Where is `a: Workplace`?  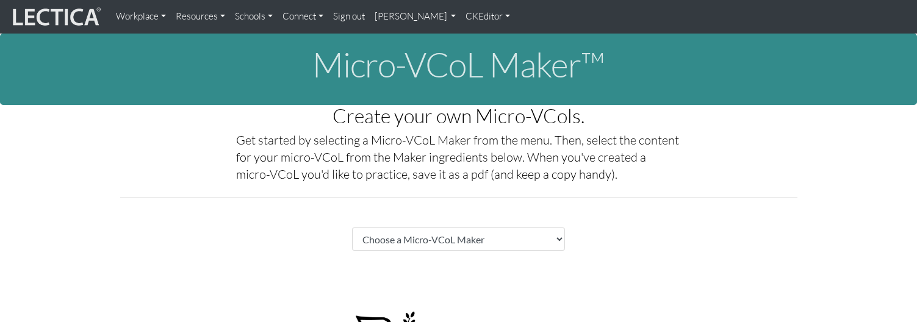 a: Workplace is located at coordinates (141, 16).